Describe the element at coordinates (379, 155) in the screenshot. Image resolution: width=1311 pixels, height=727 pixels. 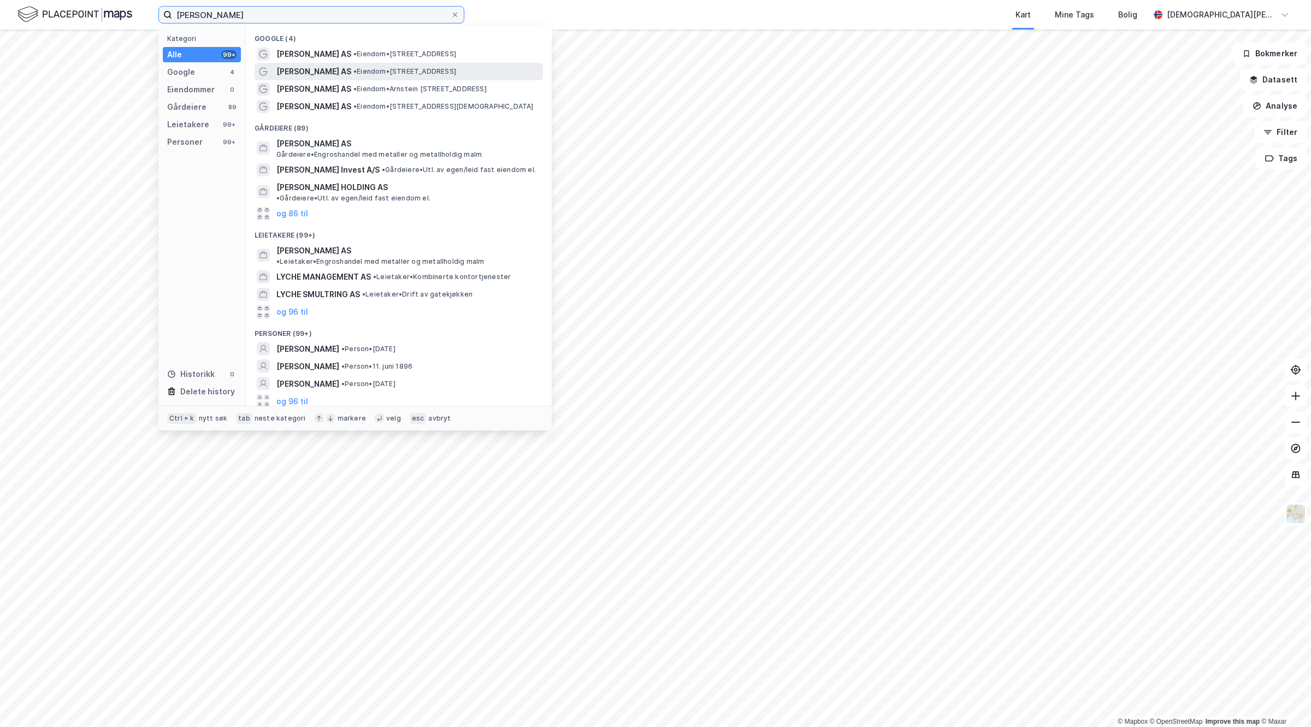
I see `span: Gårdeiere • Engroshandel med metaller og metallholdig malm` at that location.